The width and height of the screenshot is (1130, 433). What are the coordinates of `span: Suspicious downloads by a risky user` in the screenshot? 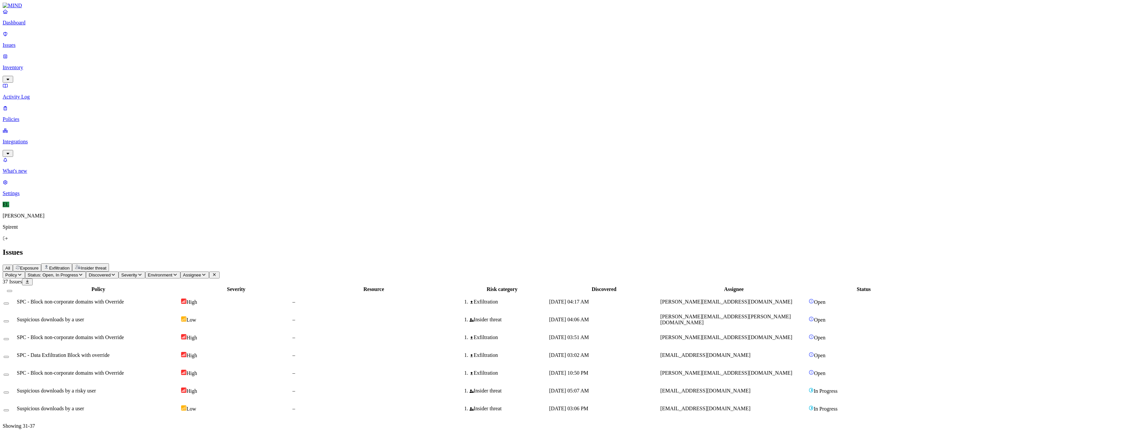 It's located at (56, 390).